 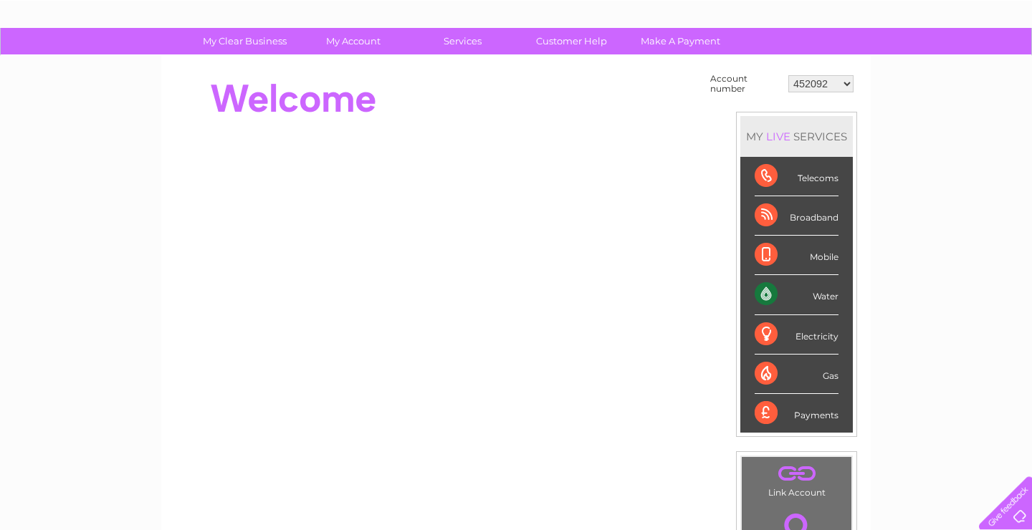 What do you see at coordinates (811, 16) in the screenshot?
I see `span: 0333 014 3131` at bounding box center [811, 16].